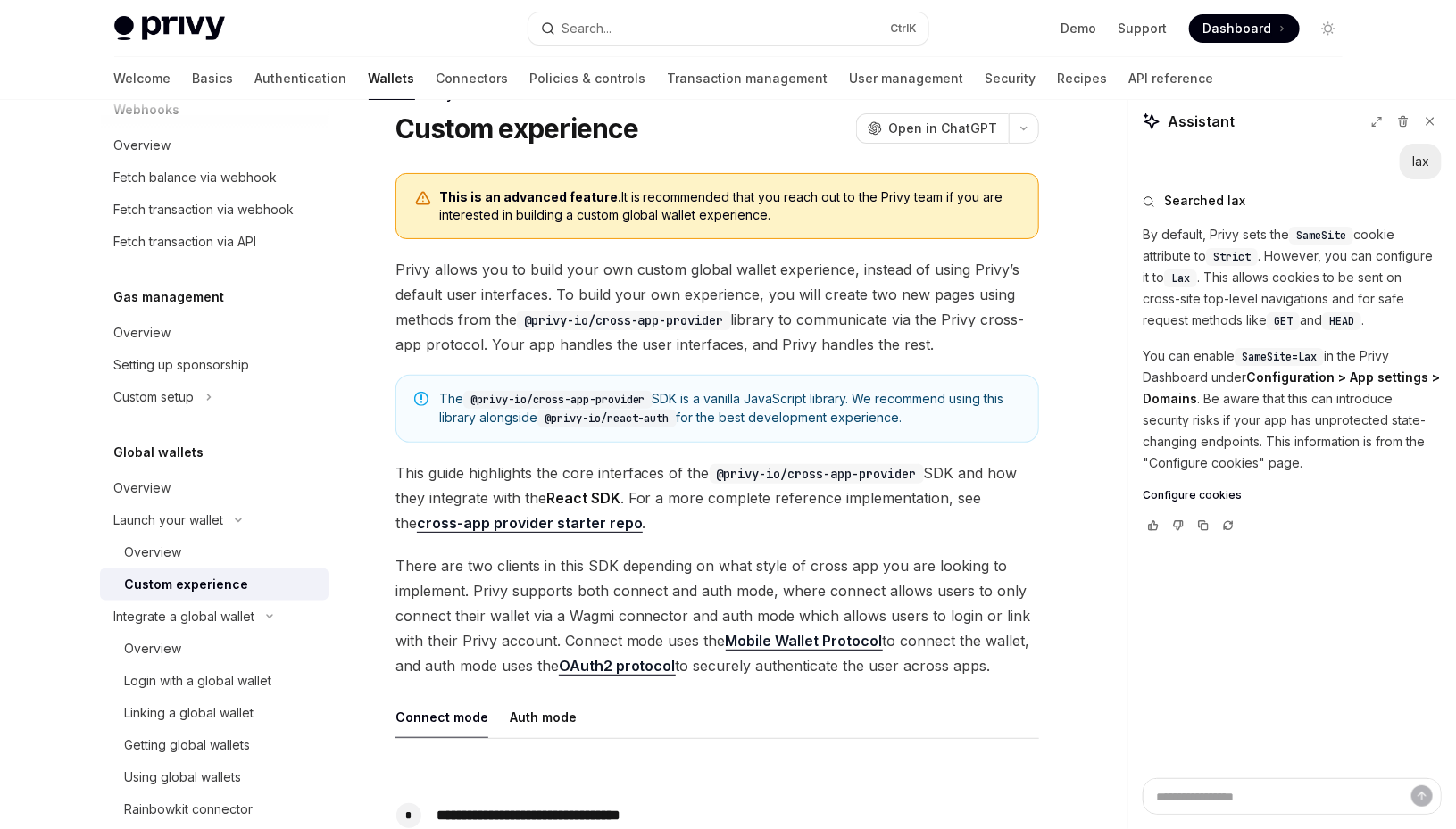  Describe the element at coordinates (186, 242) in the screenshot. I see `div: Fetch transaction via API` at that location.